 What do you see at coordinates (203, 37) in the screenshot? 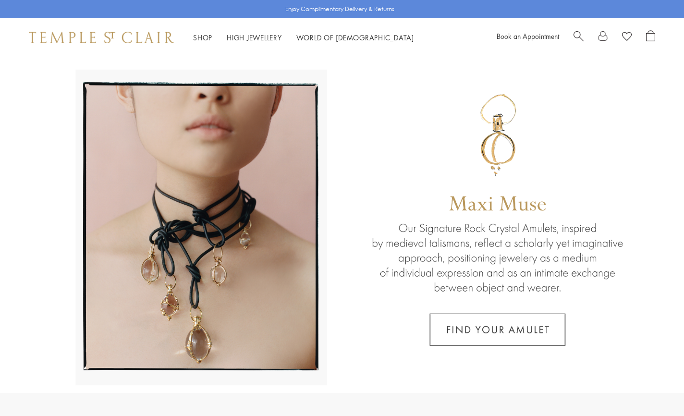
I see `a: ShopShop` at bounding box center [203, 37].